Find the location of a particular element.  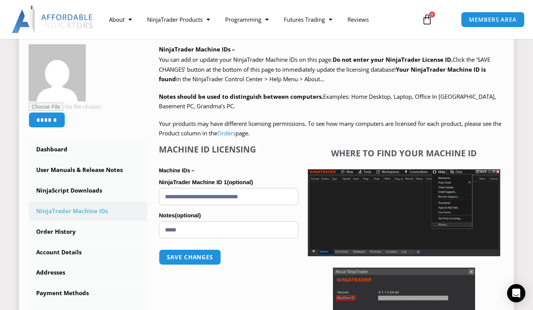

strong: Machine IDs – is located at coordinates (176, 170).